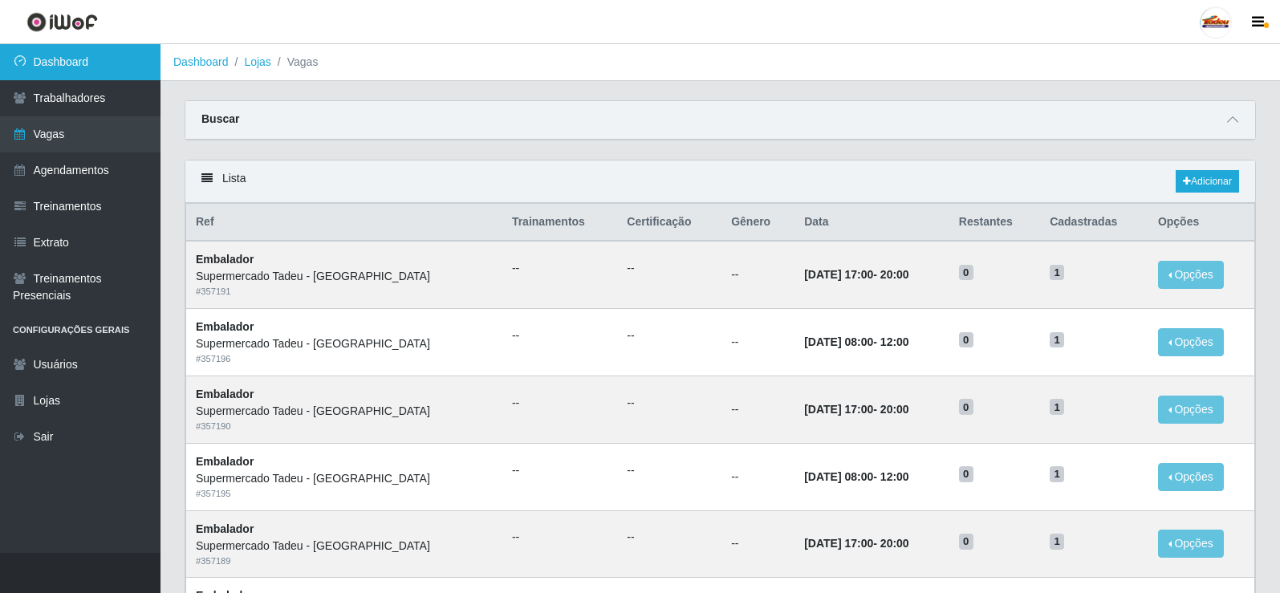 The image size is (1280, 593). Describe the element at coordinates (344, 426) in the screenshot. I see `div: # 357190` at that location.